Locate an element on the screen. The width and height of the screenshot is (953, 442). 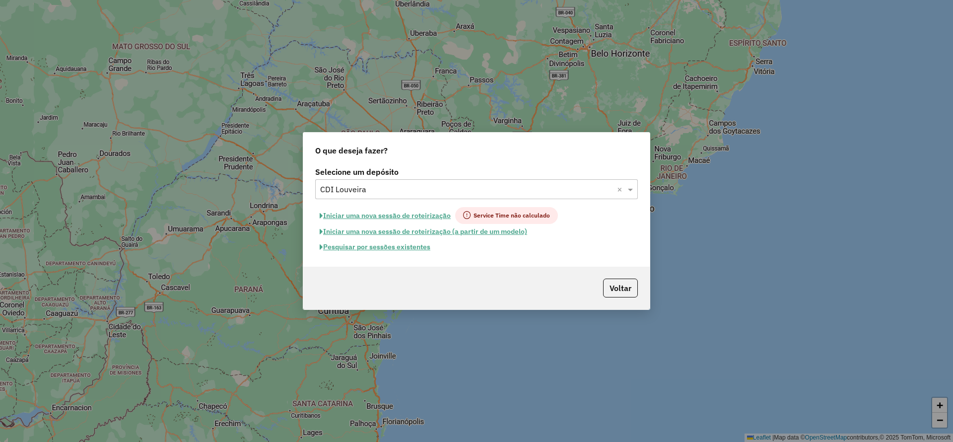
button: Pesquisar por sessões existentes is located at coordinates (375, 247).